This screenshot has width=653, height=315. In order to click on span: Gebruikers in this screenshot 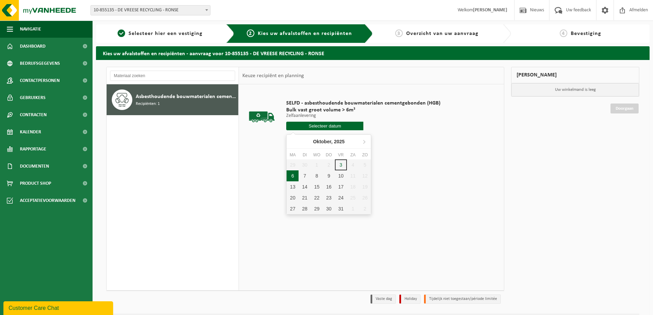, I will do `click(33, 98)`.